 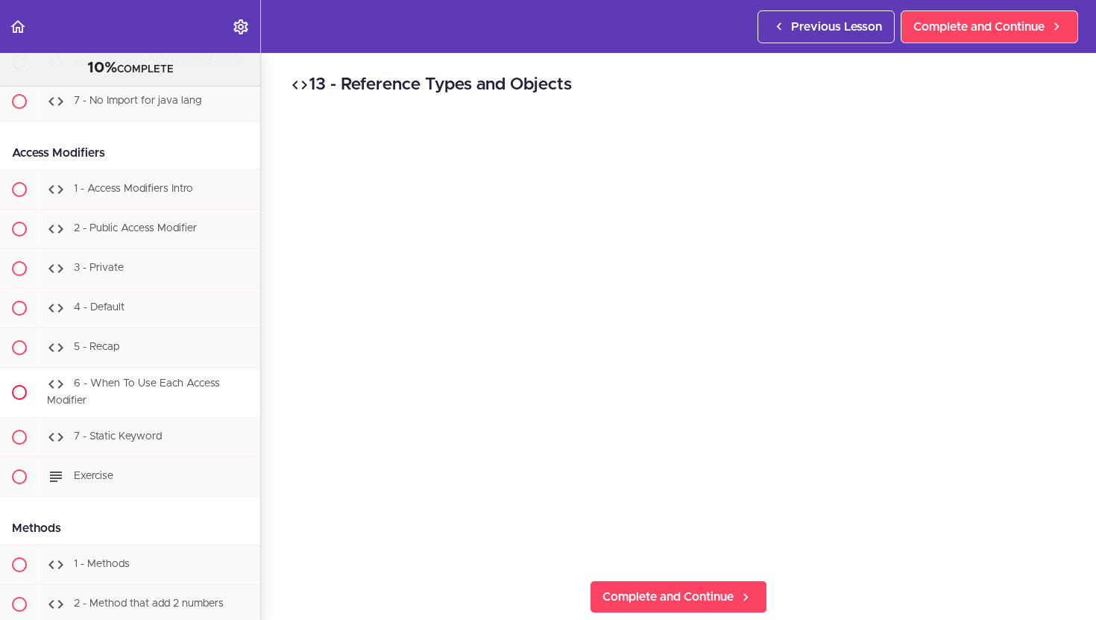 What do you see at coordinates (133, 392) in the screenshot?
I see `span: 6 - When To Use Each Access Modifier` at bounding box center [133, 392].